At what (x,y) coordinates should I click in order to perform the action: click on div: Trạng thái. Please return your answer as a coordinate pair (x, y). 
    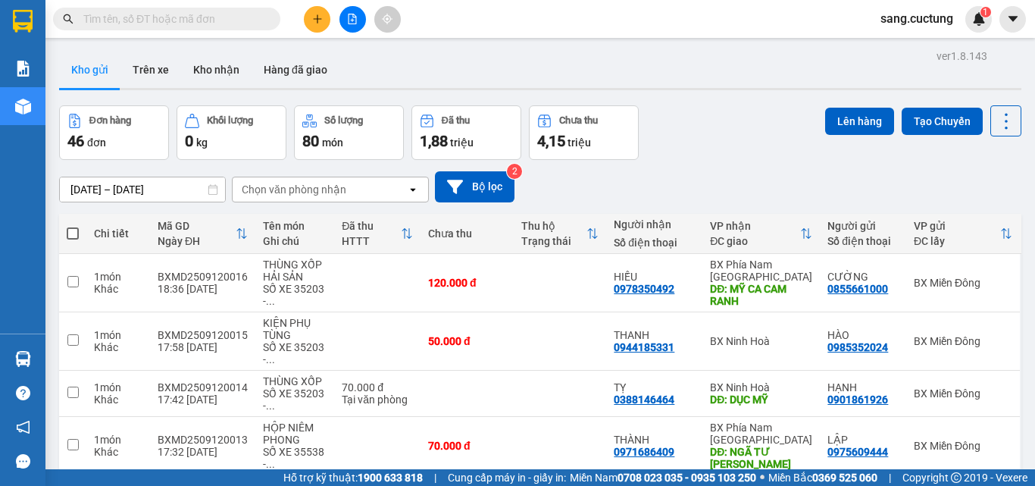
    Looking at the image, I should click on (554, 241).